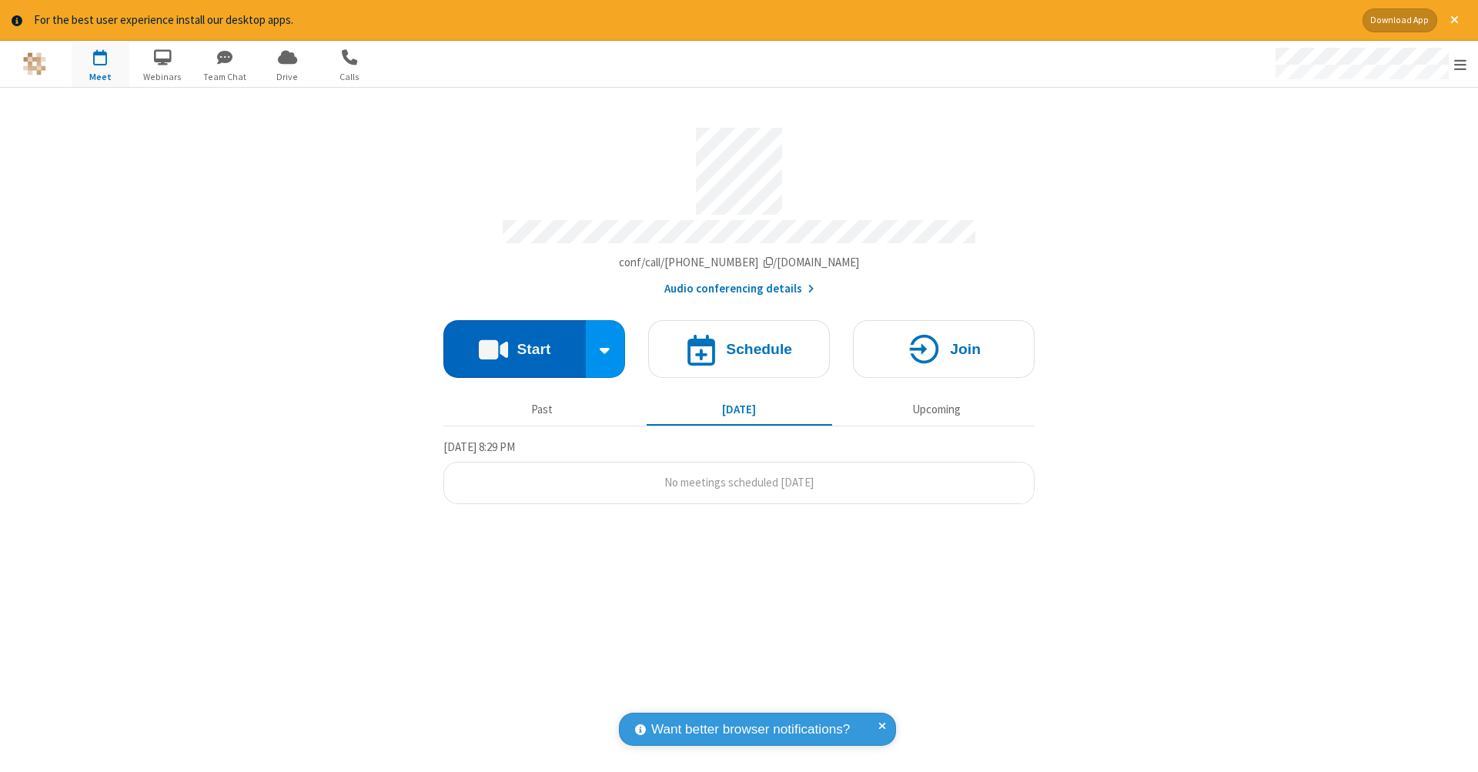 This screenshot has height=772, width=1478. Describe the element at coordinates (225, 77) in the screenshot. I see `span: Team Chat` at that location.